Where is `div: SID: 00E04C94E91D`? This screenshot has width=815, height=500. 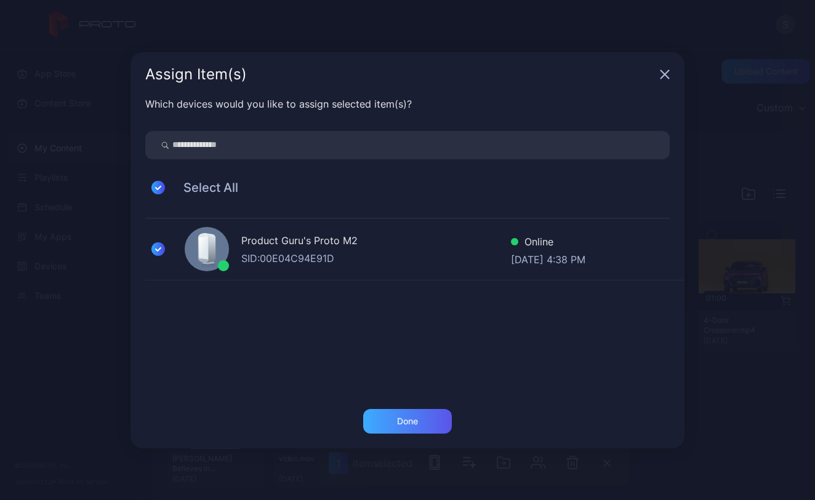
div: SID: 00E04C94E91D is located at coordinates (376, 258).